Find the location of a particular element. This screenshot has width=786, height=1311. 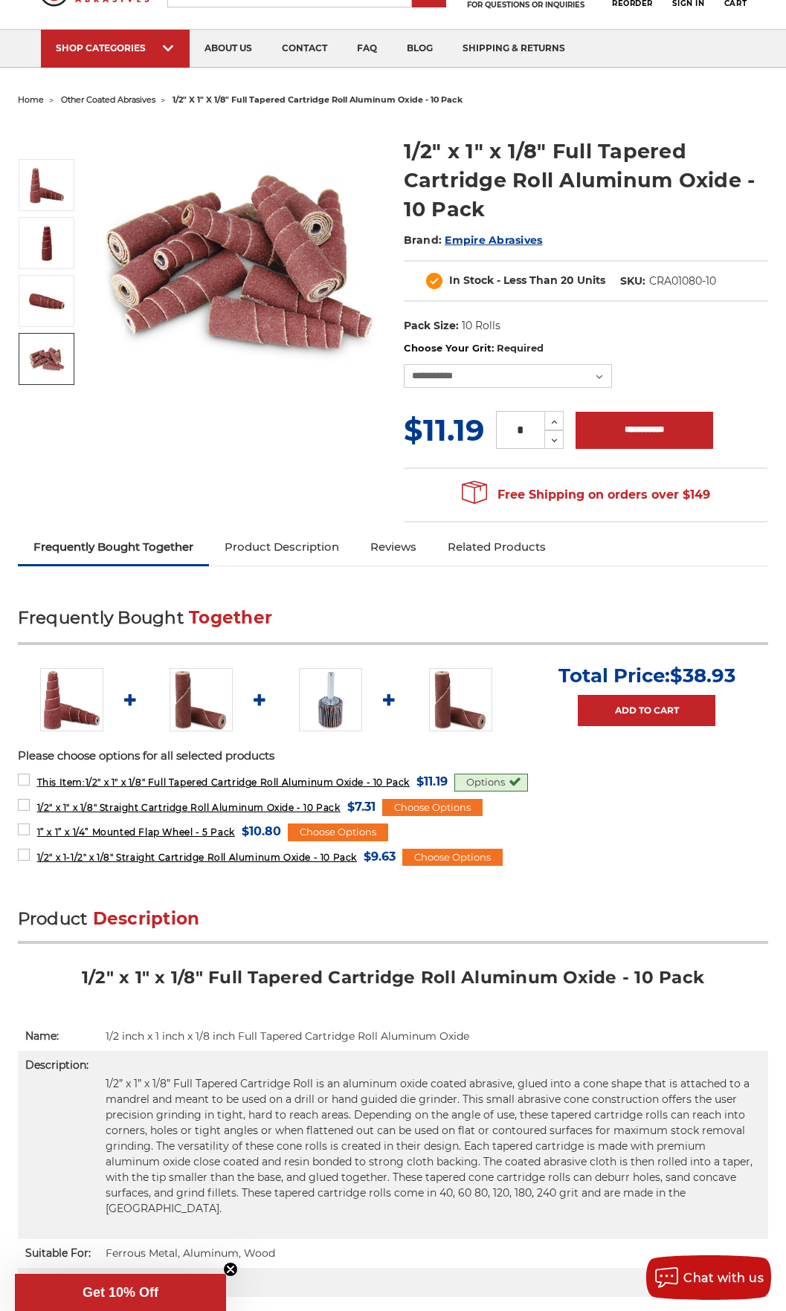

a: Add to Cart is located at coordinates (646, 710).